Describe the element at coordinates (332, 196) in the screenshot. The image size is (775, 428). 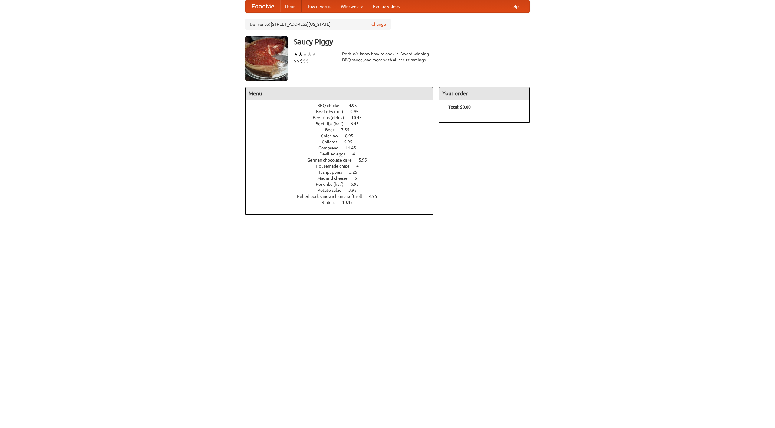
I see `span: Pulled pork sandwich on a soft roll` at that location.